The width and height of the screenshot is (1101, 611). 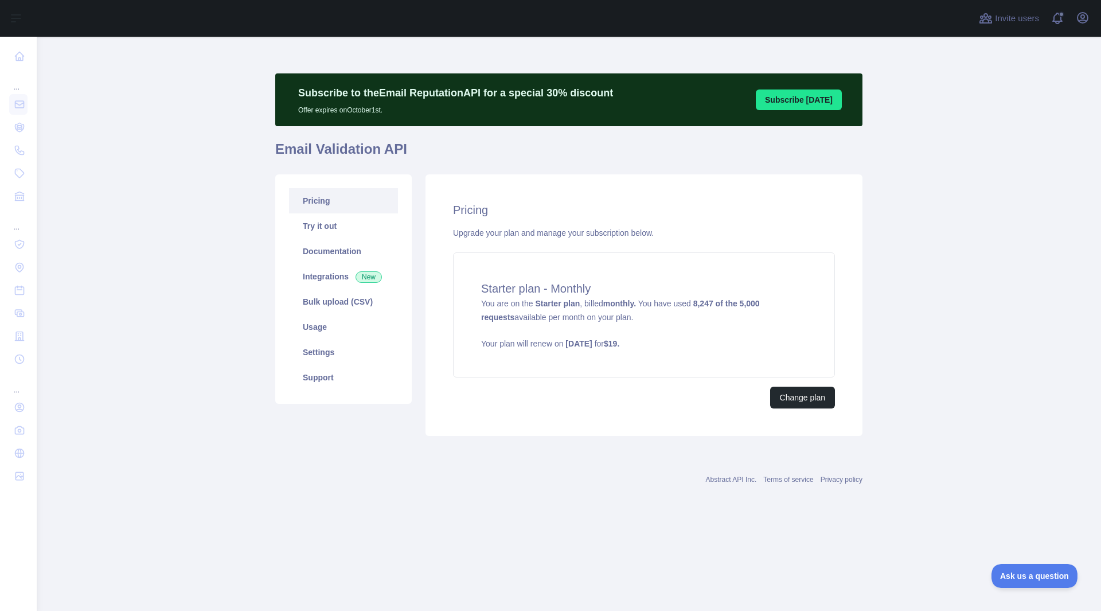 What do you see at coordinates (802, 397) in the screenshot?
I see `button: Change plan` at bounding box center [802, 397].